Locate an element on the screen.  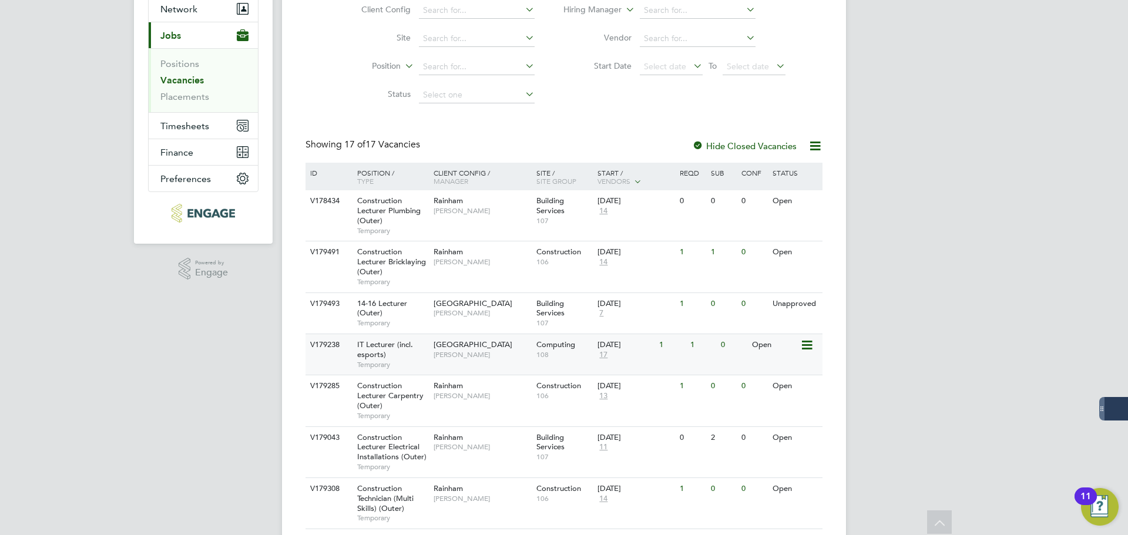
span: 17 is located at coordinates (603, 355).